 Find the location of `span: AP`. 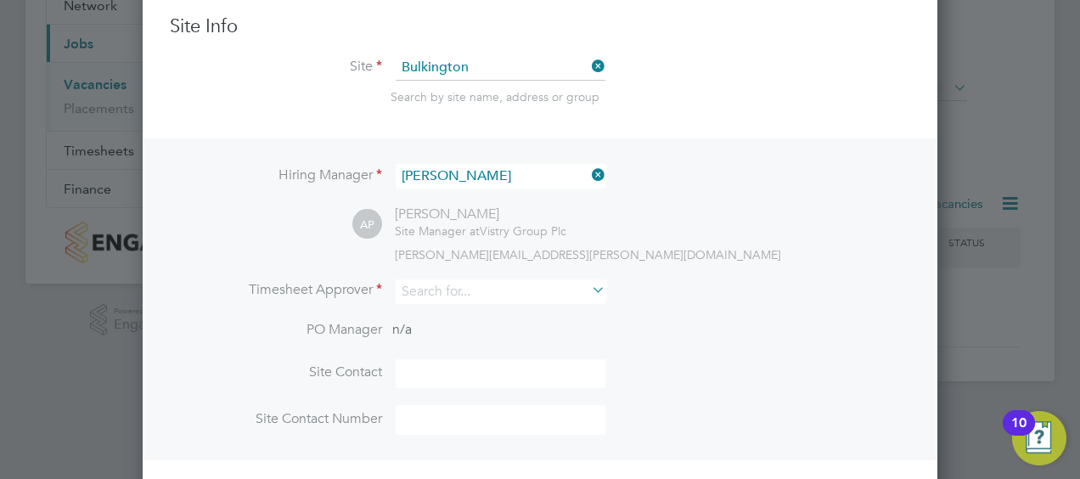

span: AP is located at coordinates (367, 224).